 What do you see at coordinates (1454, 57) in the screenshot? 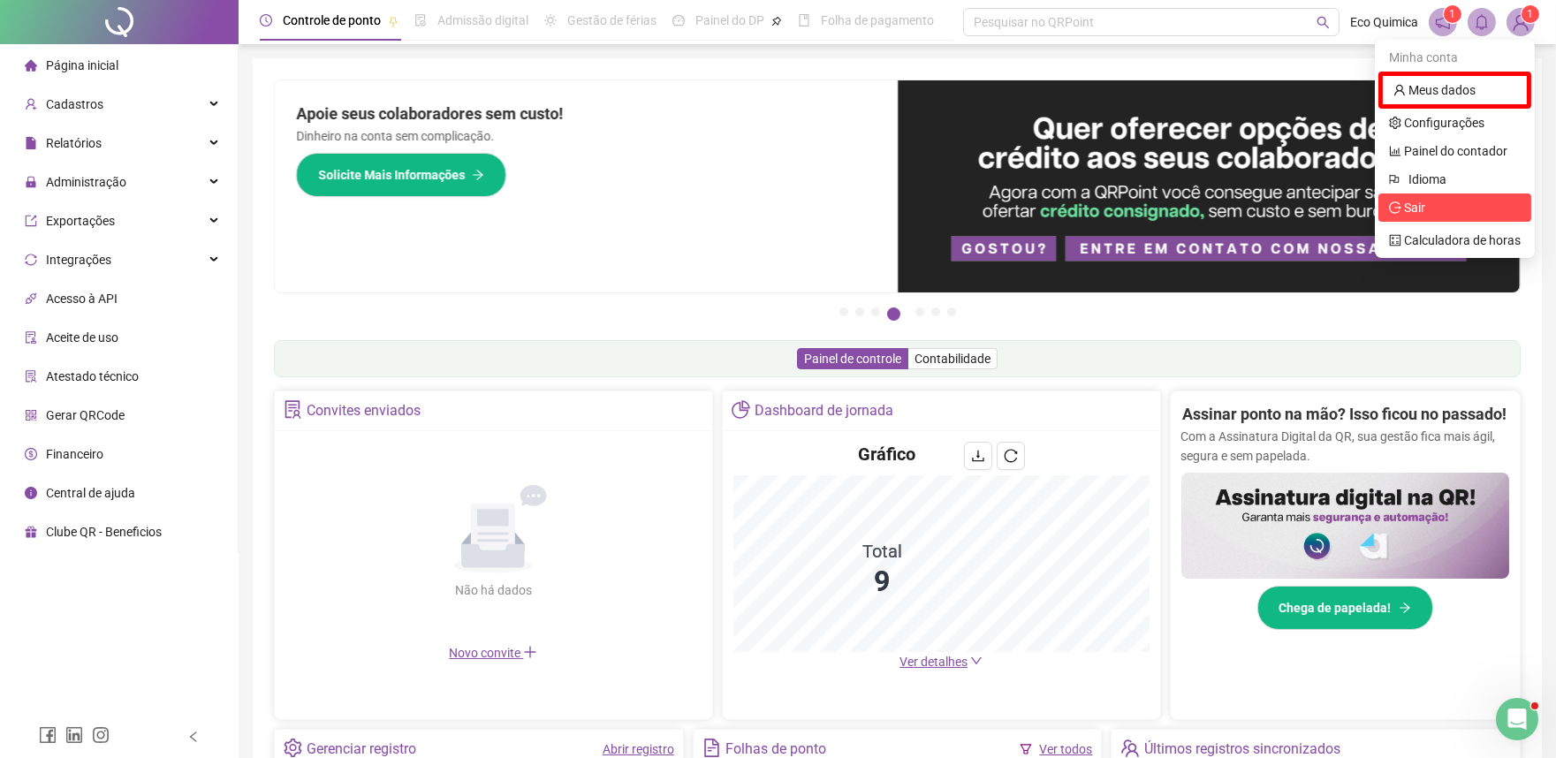
I see `div: Minha conta` at bounding box center [1454, 57].